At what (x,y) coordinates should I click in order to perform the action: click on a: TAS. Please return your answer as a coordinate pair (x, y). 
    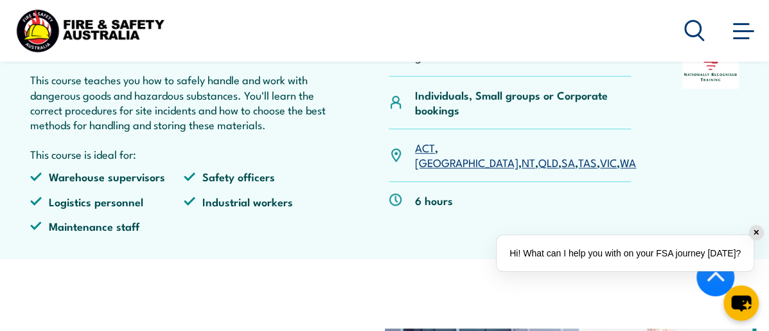
    Looking at the image, I should click on (587, 162).